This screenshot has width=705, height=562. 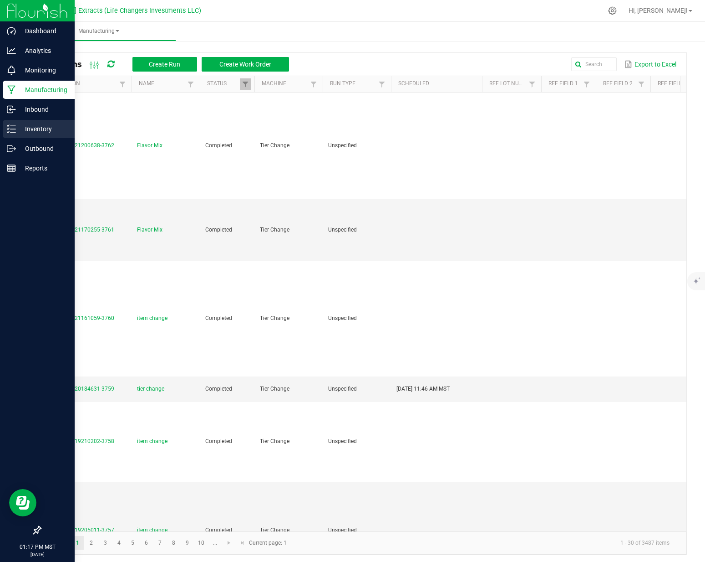 What do you see at coordinates (594, 64) in the screenshot?
I see `input: Search` at bounding box center [594, 64].